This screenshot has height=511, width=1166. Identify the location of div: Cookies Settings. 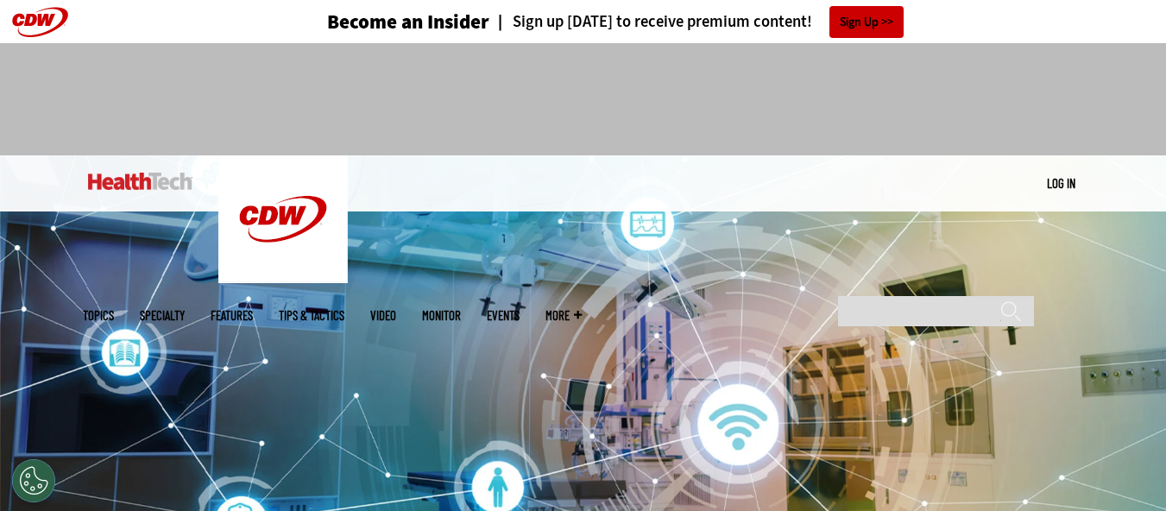
(34, 481).